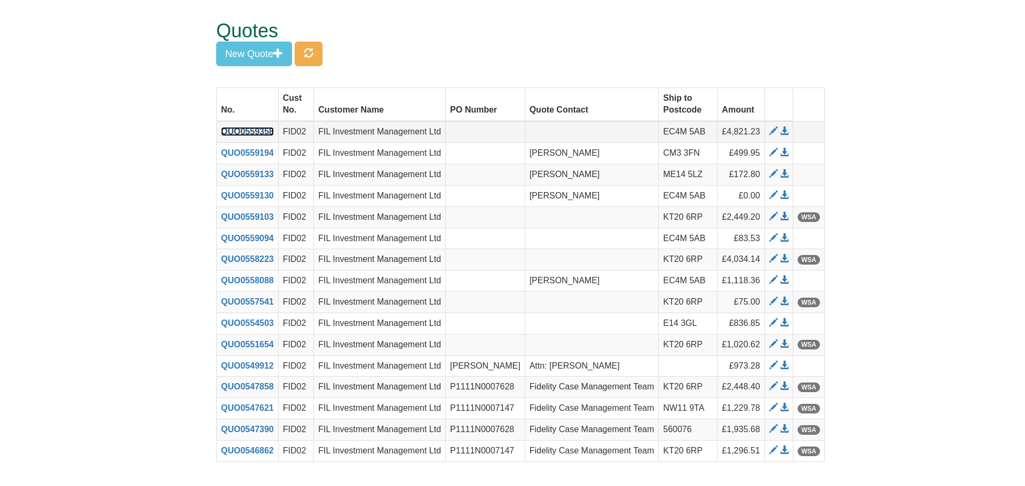 The width and height of the screenshot is (1025, 486). Describe the element at coordinates (741, 260) in the screenshot. I see `td: £4,034.14` at that location.